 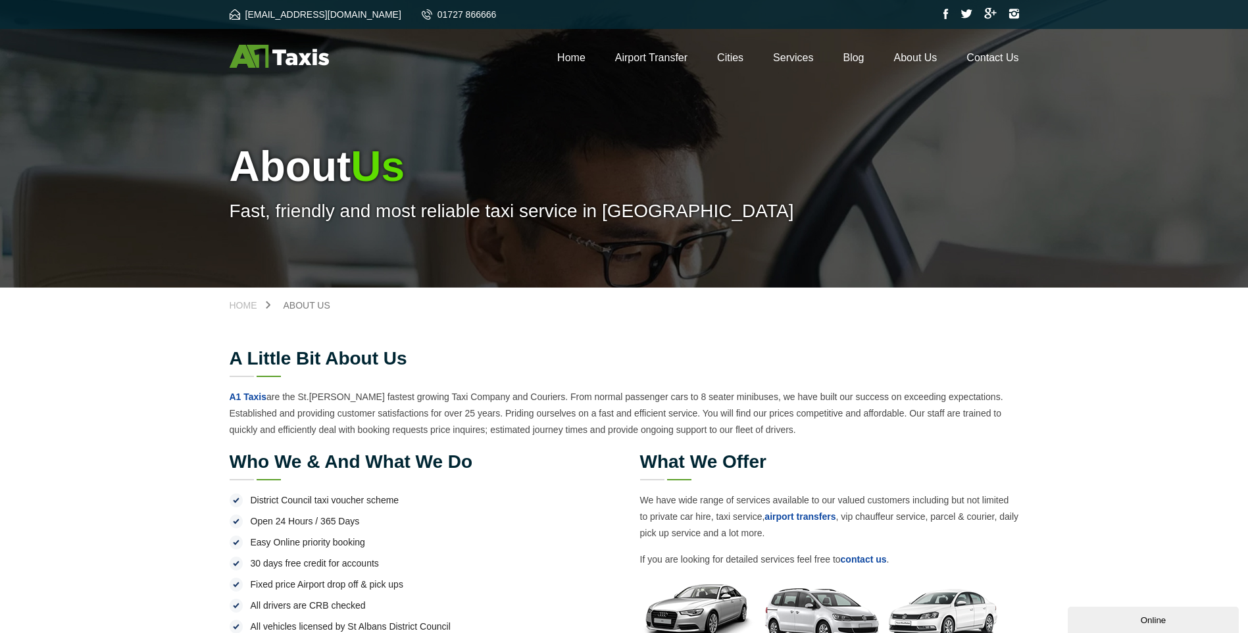 I want to click on li: Fixed price Airport drop off & pick ups, so click(x=419, y=584).